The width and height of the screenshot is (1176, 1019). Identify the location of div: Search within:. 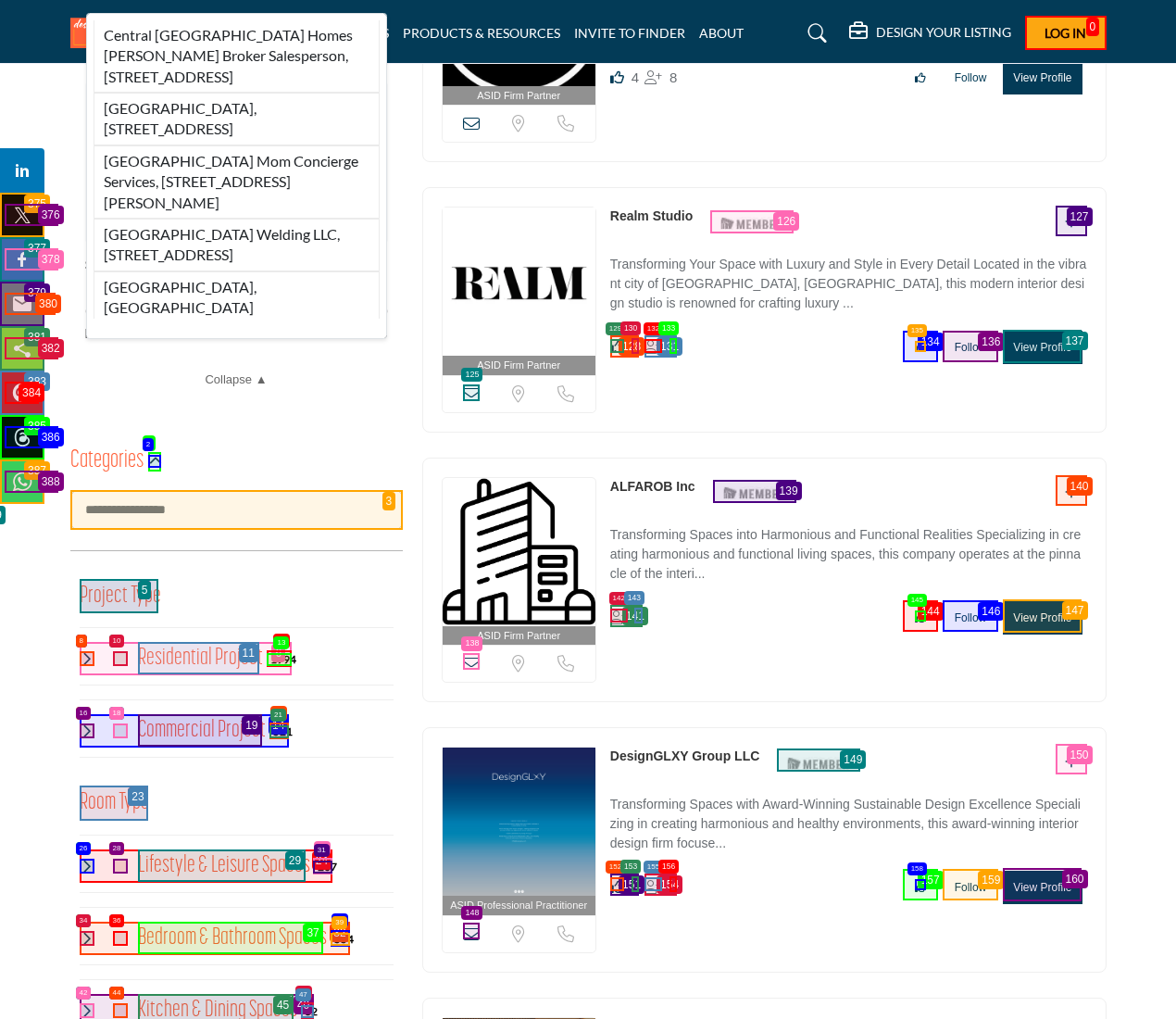
(236, 265).